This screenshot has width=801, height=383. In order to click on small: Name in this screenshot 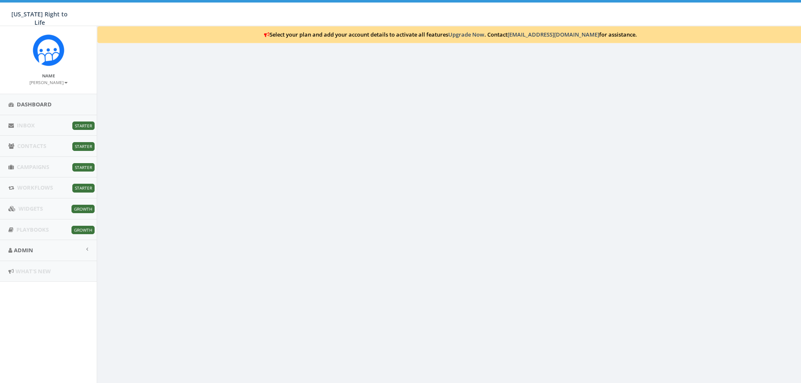, I will do `click(48, 76)`.